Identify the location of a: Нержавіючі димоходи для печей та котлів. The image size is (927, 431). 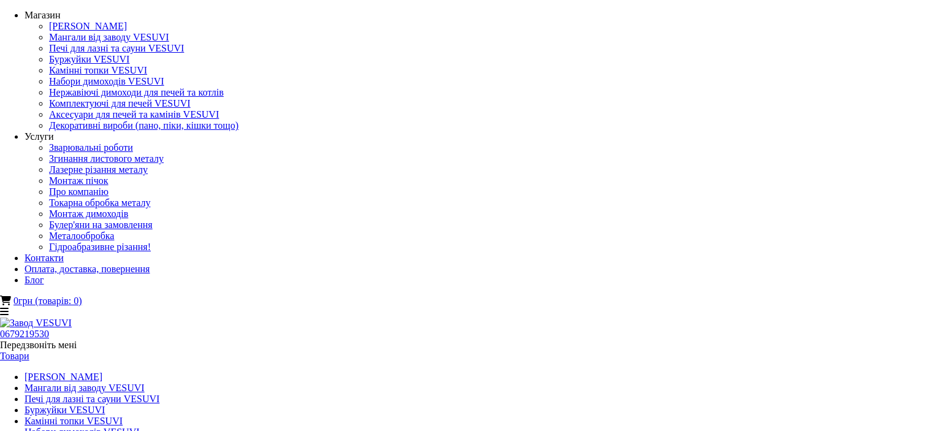
(136, 92).